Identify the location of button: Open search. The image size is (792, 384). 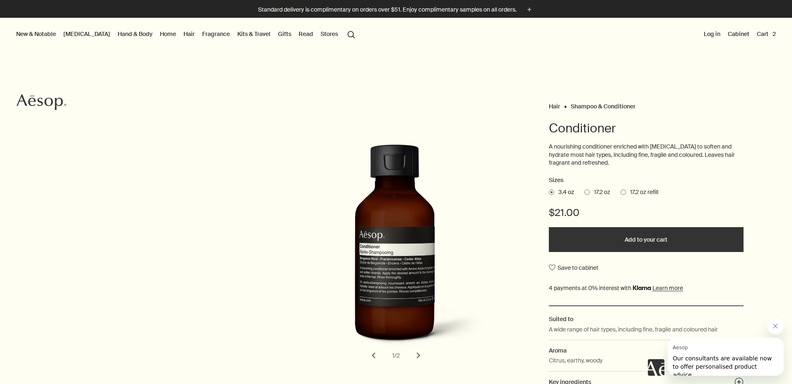
(351, 34).